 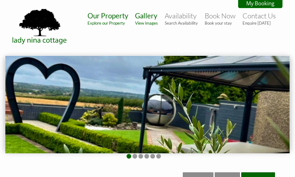 I want to click on small: Book your stay, so click(x=220, y=23).